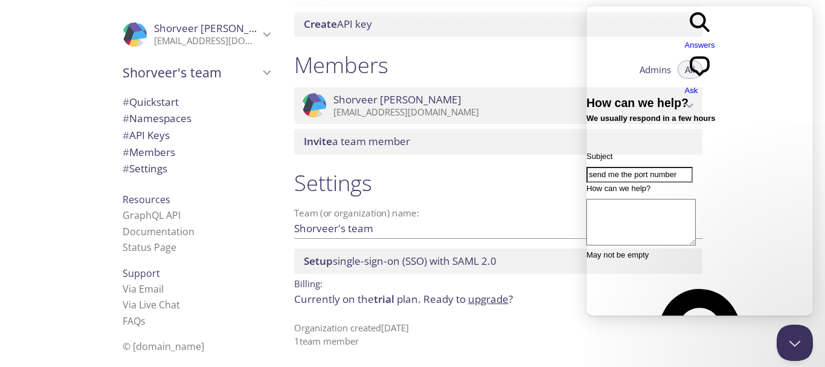  Describe the element at coordinates (152, 215) in the screenshot. I see `a: GraphQL API` at that location.